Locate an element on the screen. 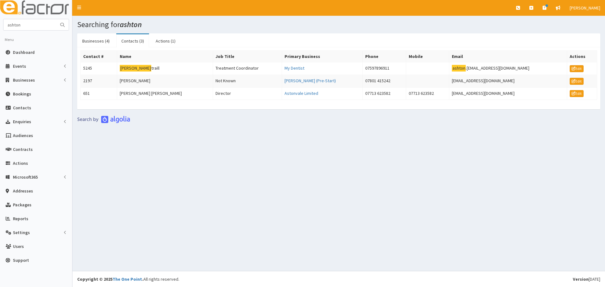 The height and width of the screenshot is (287, 605). img: search-by-algolia-light-background.png is located at coordinates (104, 120).